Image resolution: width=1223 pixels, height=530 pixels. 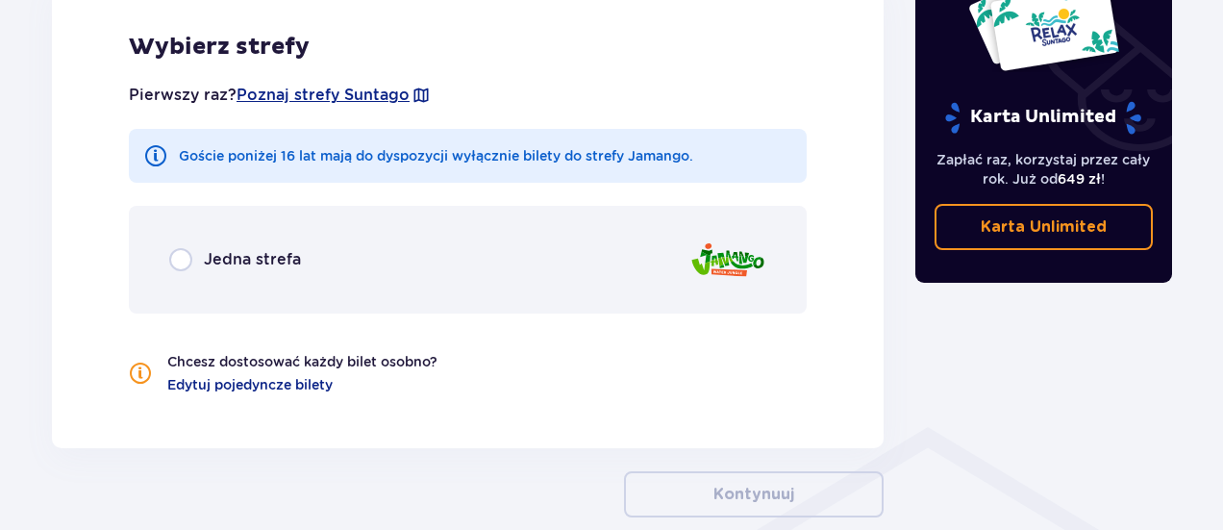 What do you see at coordinates (1044, 169) in the screenshot?
I see `p: Zapłać raz, korzystaj przez cały rok. Już od !` at bounding box center [1044, 169].